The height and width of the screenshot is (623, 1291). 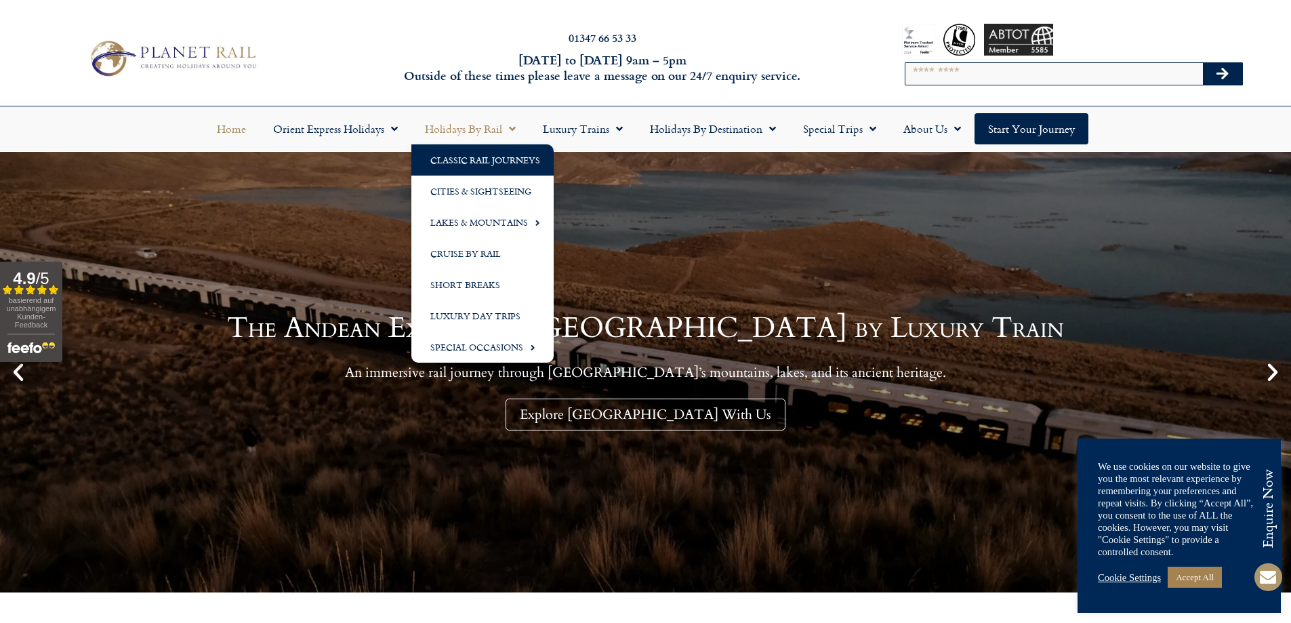 What do you see at coordinates (483, 285) in the screenshot?
I see `a: Short Breaks` at bounding box center [483, 285].